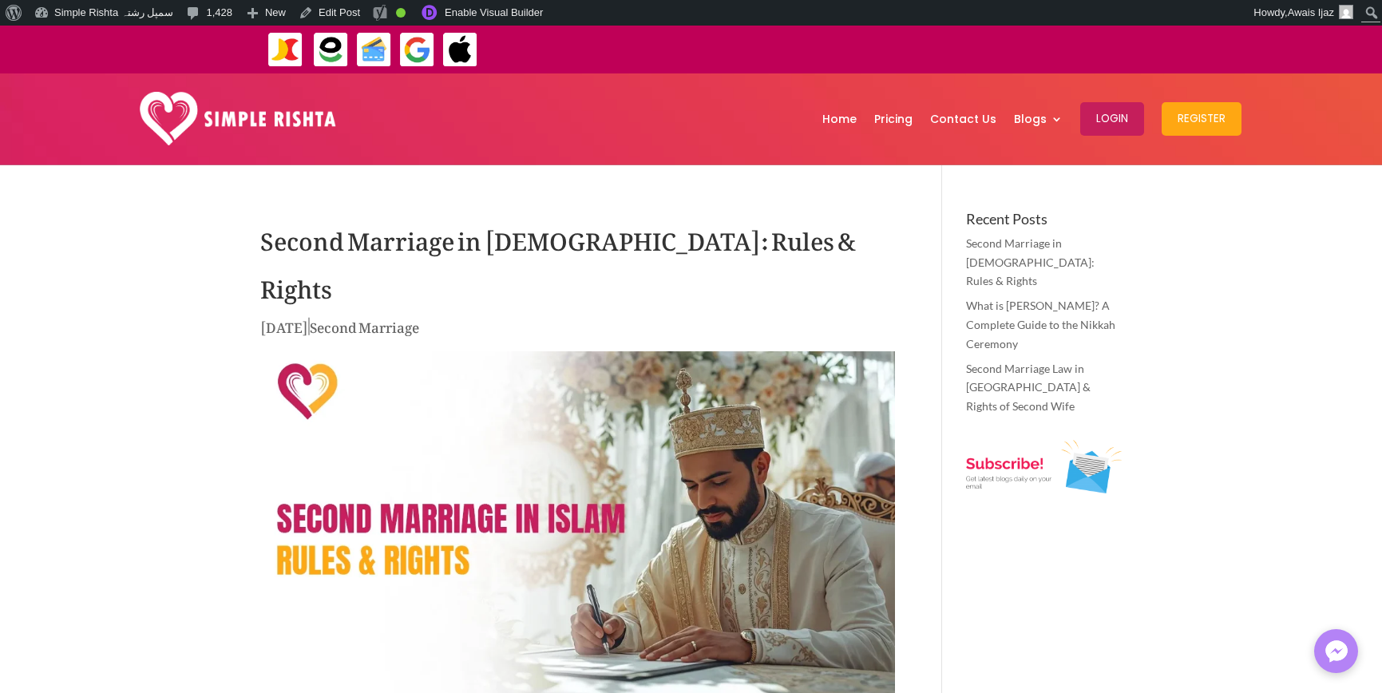 The height and width of the screenshot is (693, 1382). I want to click on a: Register, so click(1202, 119).